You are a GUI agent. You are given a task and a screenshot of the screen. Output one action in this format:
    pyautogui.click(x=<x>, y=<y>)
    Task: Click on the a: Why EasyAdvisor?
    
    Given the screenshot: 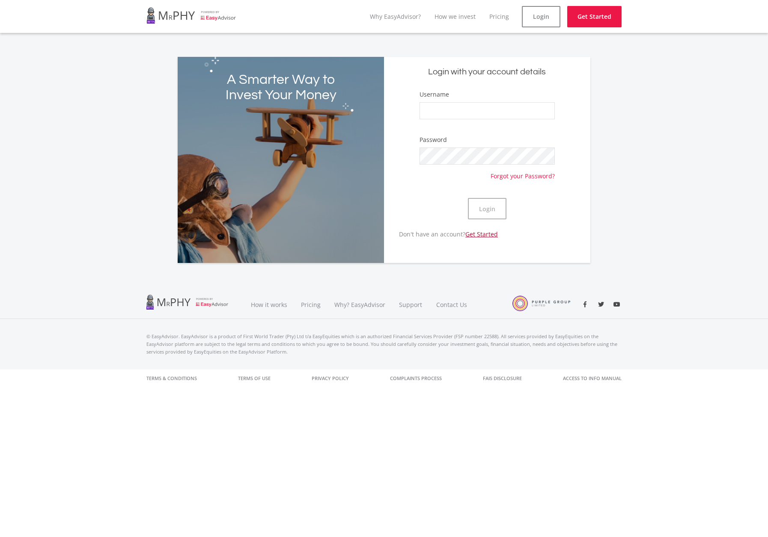 What is the action you would take?
    pyautogui.click(x=395, y=16)
    